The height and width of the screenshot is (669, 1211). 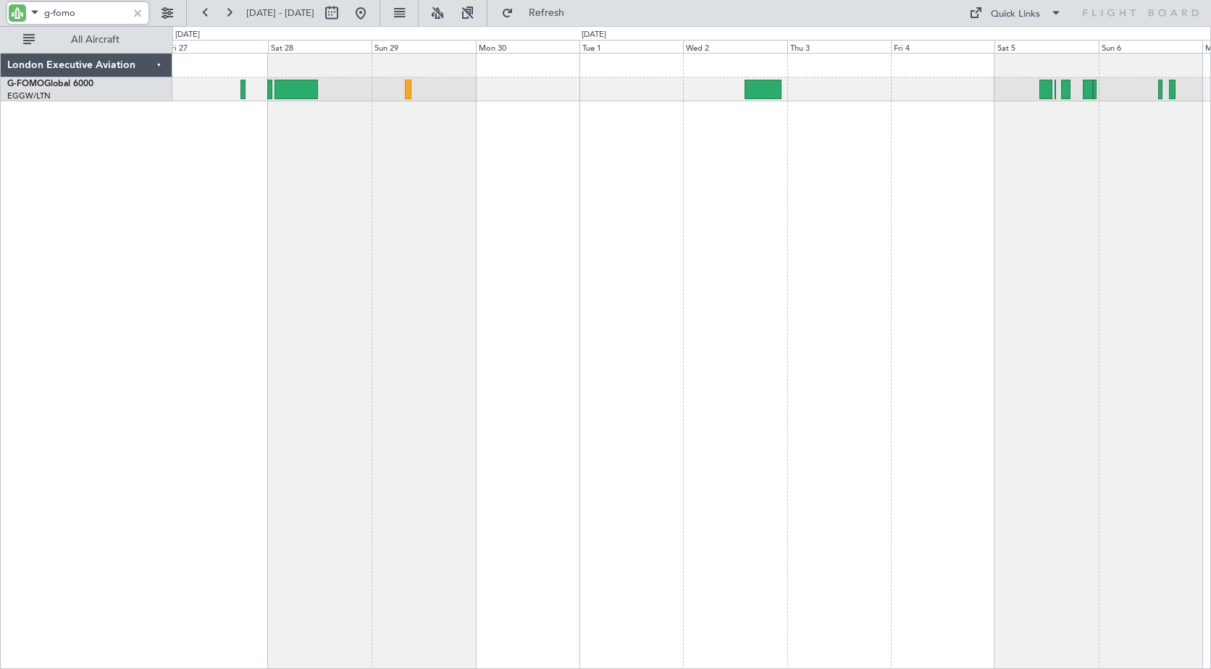 What do you see at coordinates (538, 13) in the screenshot?
I see `button: Refresh` at bounding box center [538, 13].